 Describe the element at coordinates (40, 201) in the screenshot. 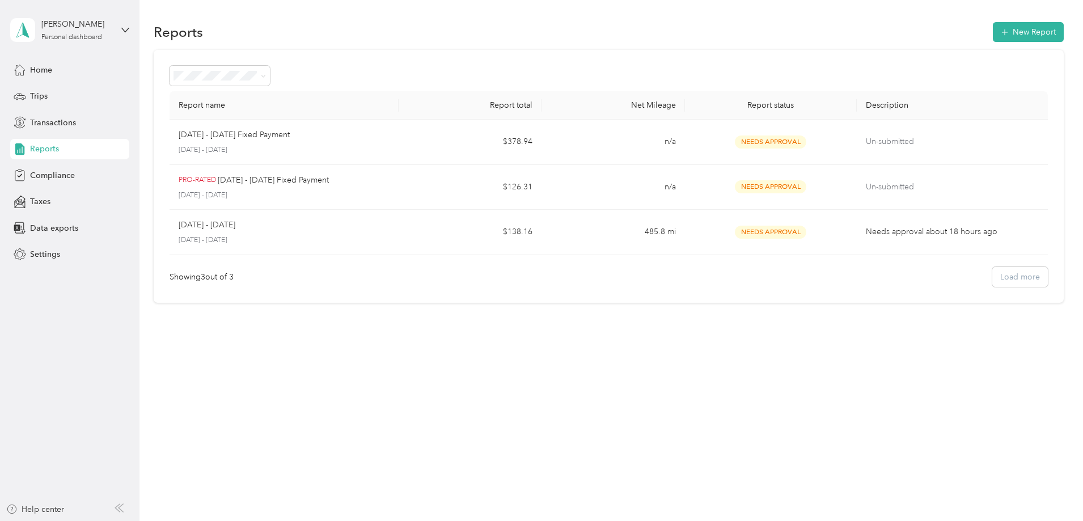

I see `span: Taxes` at that location.